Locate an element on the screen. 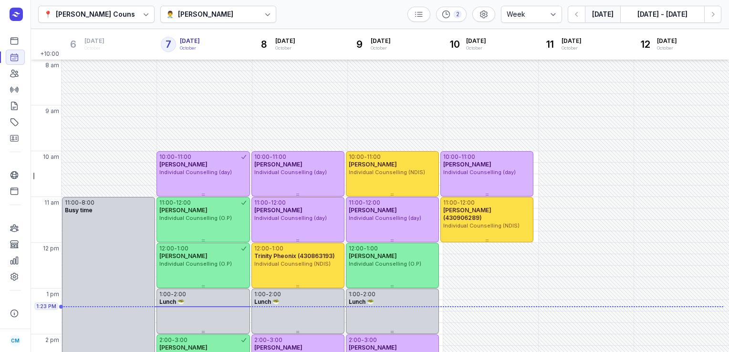  div: 7 is located at coordinates (168, 44).